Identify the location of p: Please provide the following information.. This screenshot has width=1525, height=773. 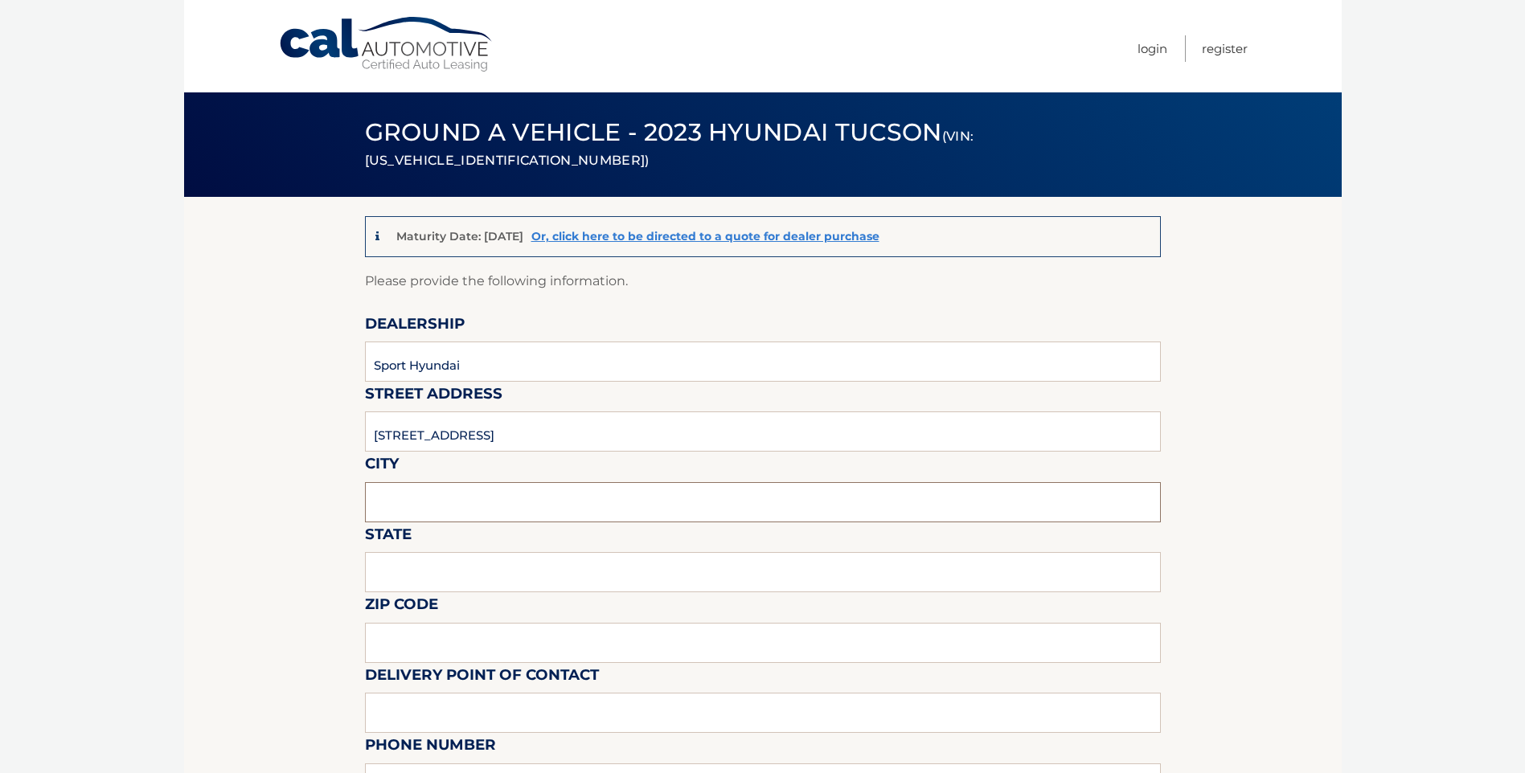
(763, 281).